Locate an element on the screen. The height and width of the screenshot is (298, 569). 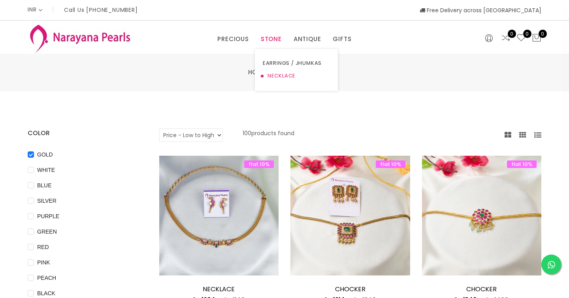
span: SILVER is located at coordinates (47, 201).